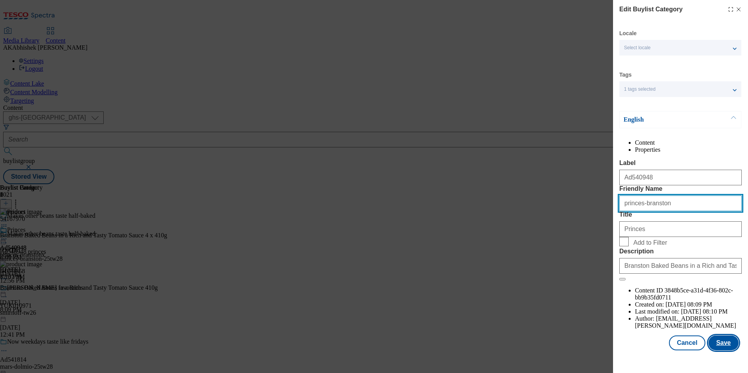  Describe the element at coordinates (688, 323) in the screenshot. I see `li: Author:` at that location.